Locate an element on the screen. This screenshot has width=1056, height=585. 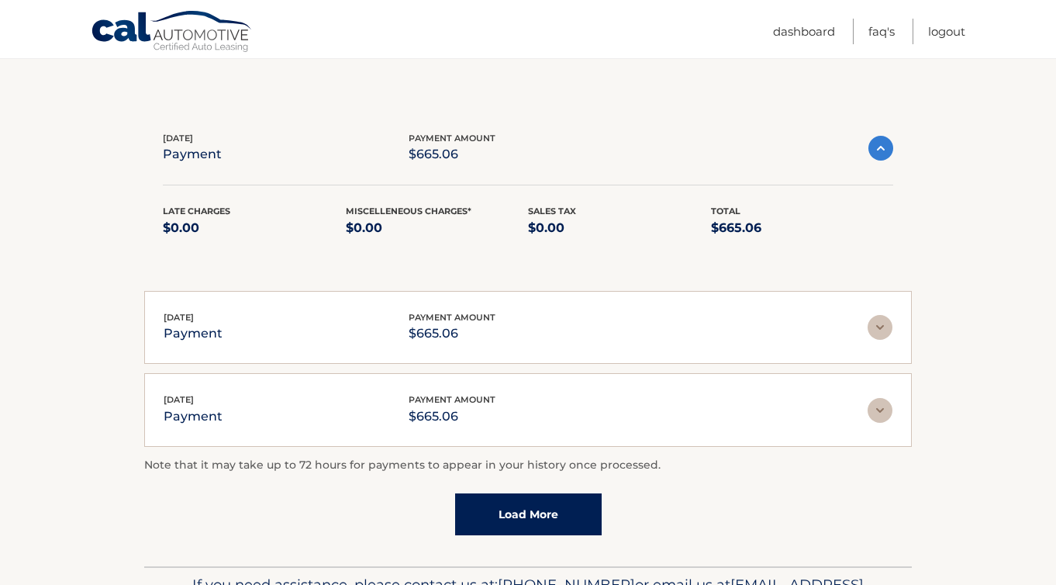
span: Total is located at coordinates (726, 211).